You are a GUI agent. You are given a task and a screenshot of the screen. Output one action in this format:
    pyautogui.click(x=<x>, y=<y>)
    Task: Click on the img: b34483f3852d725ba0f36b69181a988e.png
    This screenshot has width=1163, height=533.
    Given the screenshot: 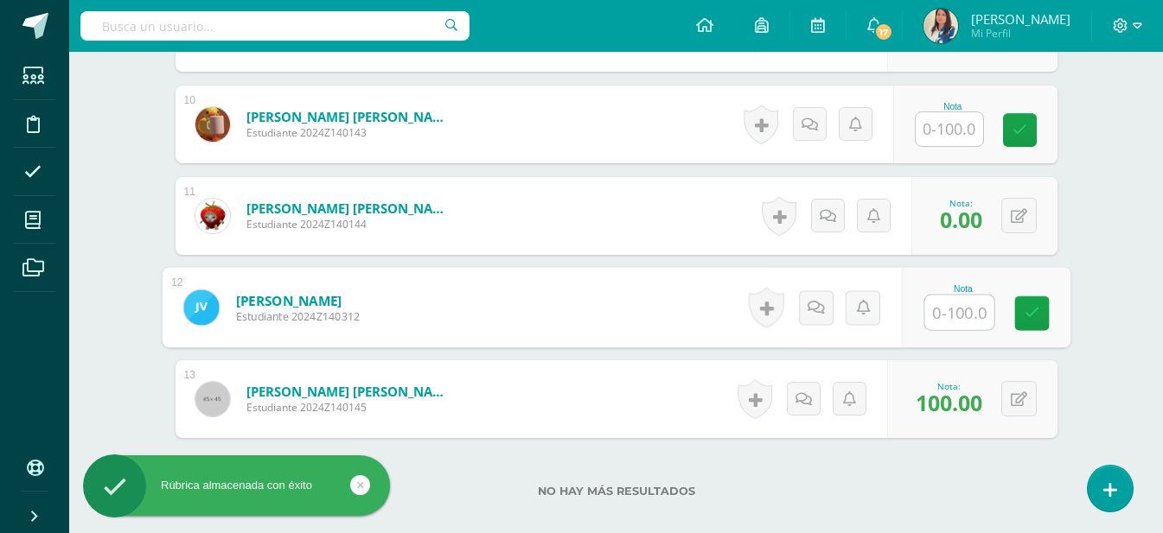 What is the action you would take?
    pyautogui.click(x=213, y=216)
    